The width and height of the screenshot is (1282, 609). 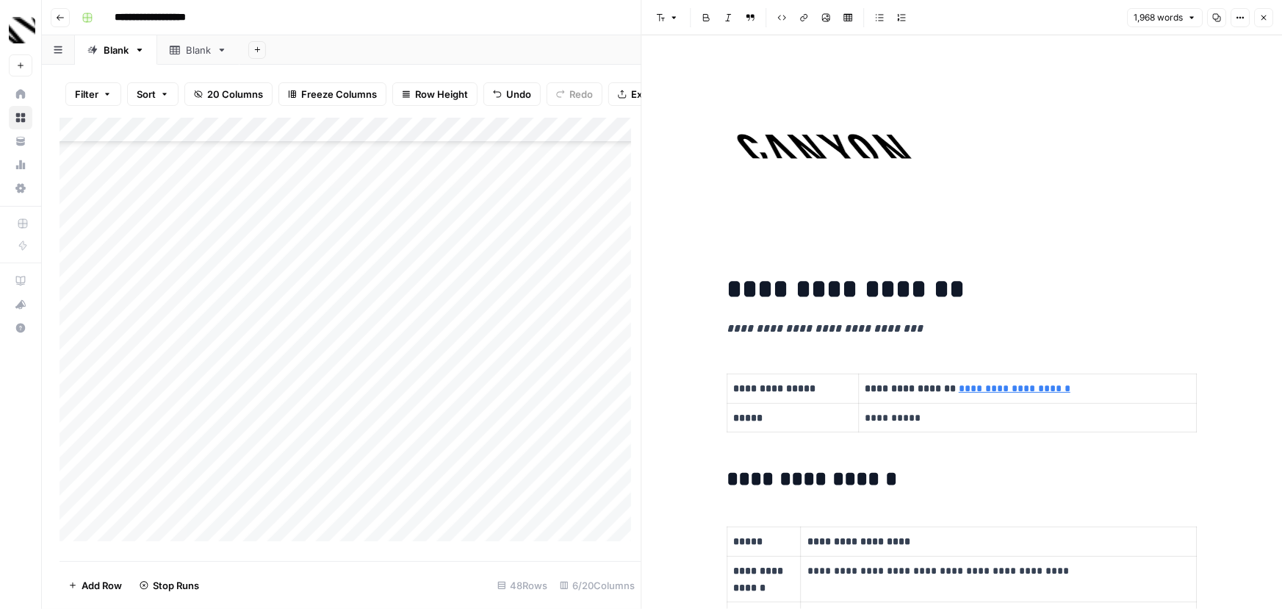 I want to click on button: Redo, so click(x=575, y=94).